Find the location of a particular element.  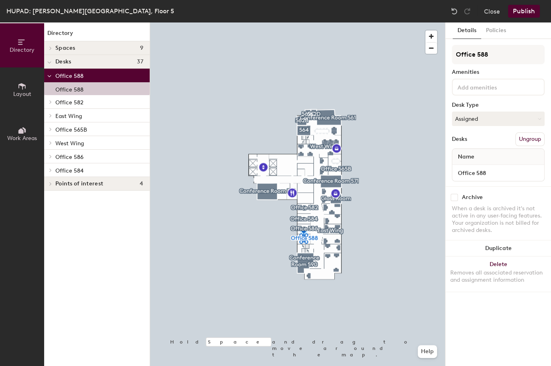

input: Add amenities is located at coordinates (492, 87).